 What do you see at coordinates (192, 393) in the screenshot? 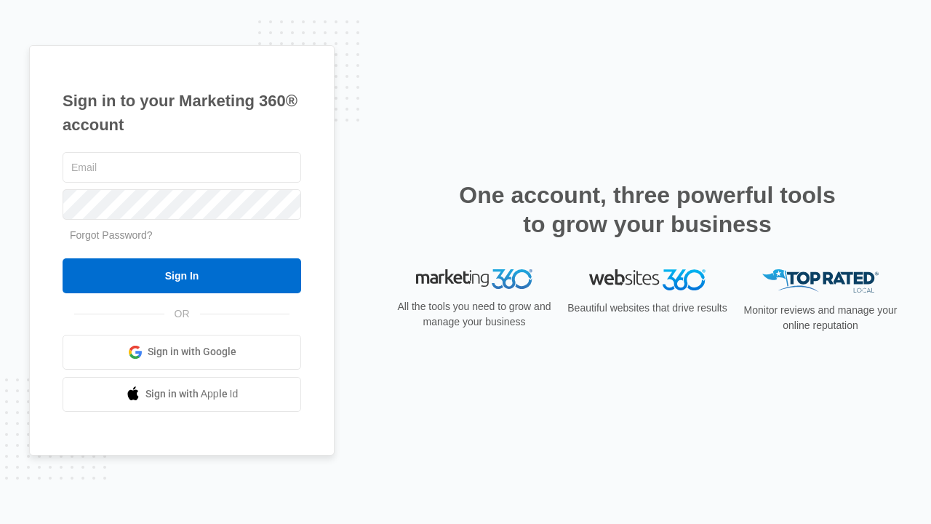
I see `span: Sign in with Apple Id` at bounding box center [192, 393].